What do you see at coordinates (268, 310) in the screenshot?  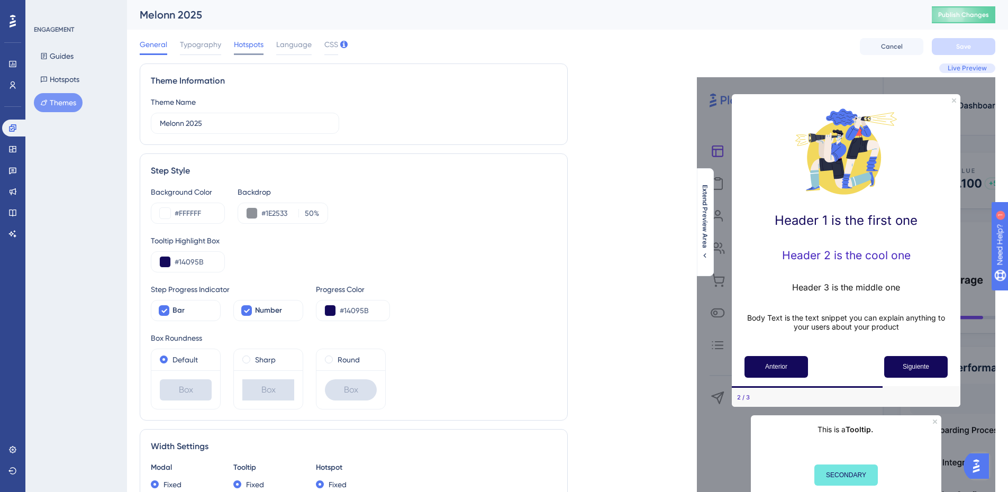 I see `span: Number` at bounding box center [268, 310].